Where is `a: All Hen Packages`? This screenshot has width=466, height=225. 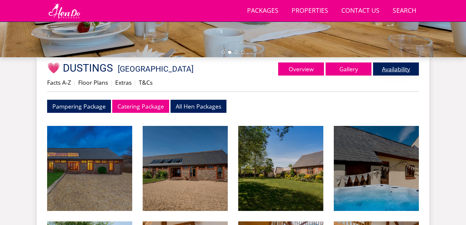
a: All Hen Packages is located at coordinates (198, 106).